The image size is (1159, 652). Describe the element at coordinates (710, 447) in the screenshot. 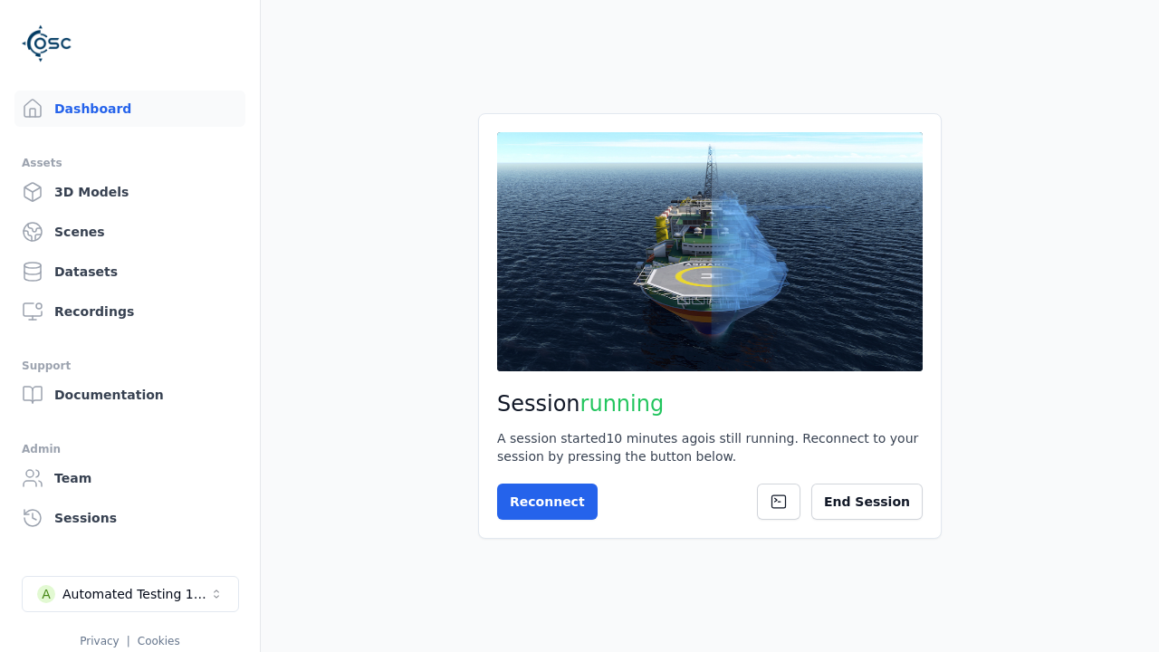

I see `div: A session started 10 minutes ago is still running. Reconnect to your session by pressing the butt...` at that location.